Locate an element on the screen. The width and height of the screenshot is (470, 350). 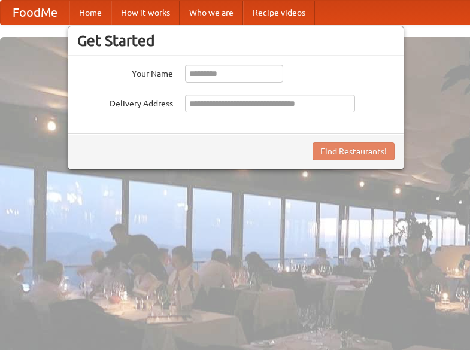
a: FoodMe is located at coordinates (35, 13).